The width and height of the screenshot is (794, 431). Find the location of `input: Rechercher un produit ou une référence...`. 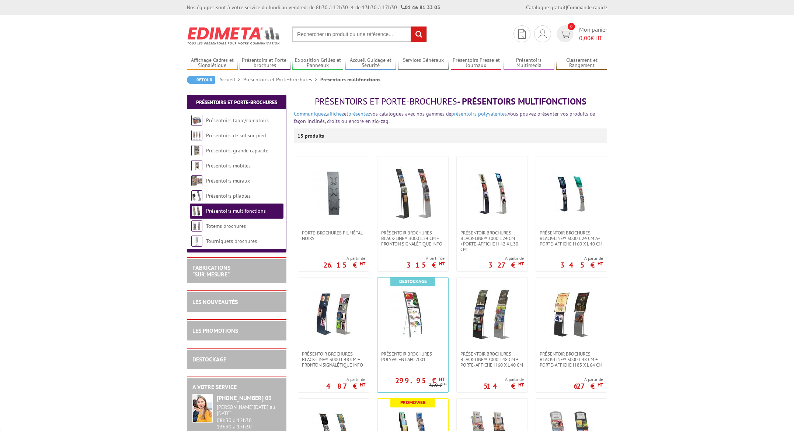

input: Rechercher un produit ou une référence... is located at coordinates (359, 34).